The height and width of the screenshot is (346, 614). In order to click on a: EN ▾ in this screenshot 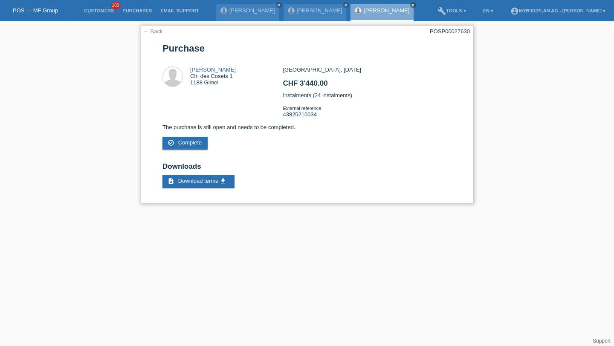, I will do `click(488, 11)`.